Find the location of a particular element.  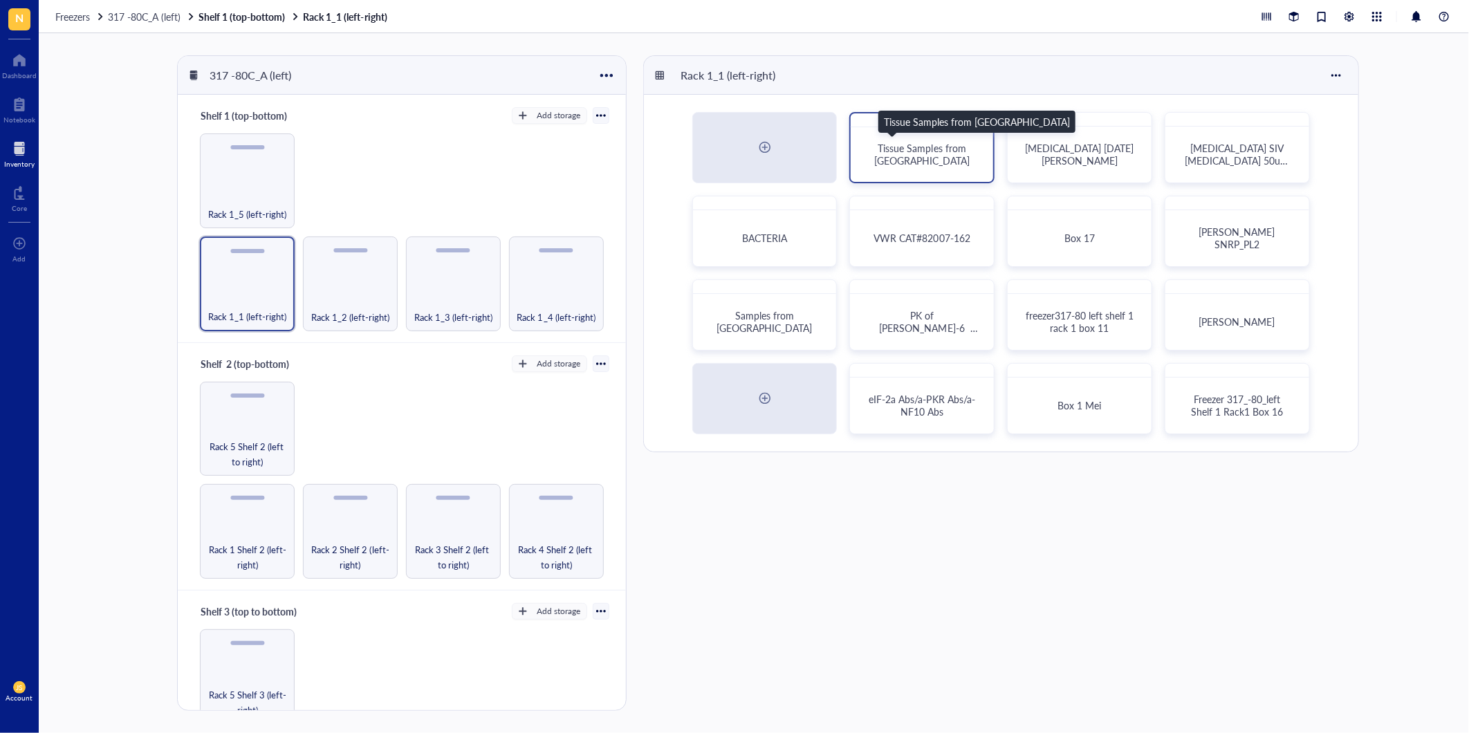

div: Core is located at coordinates (19, 208).